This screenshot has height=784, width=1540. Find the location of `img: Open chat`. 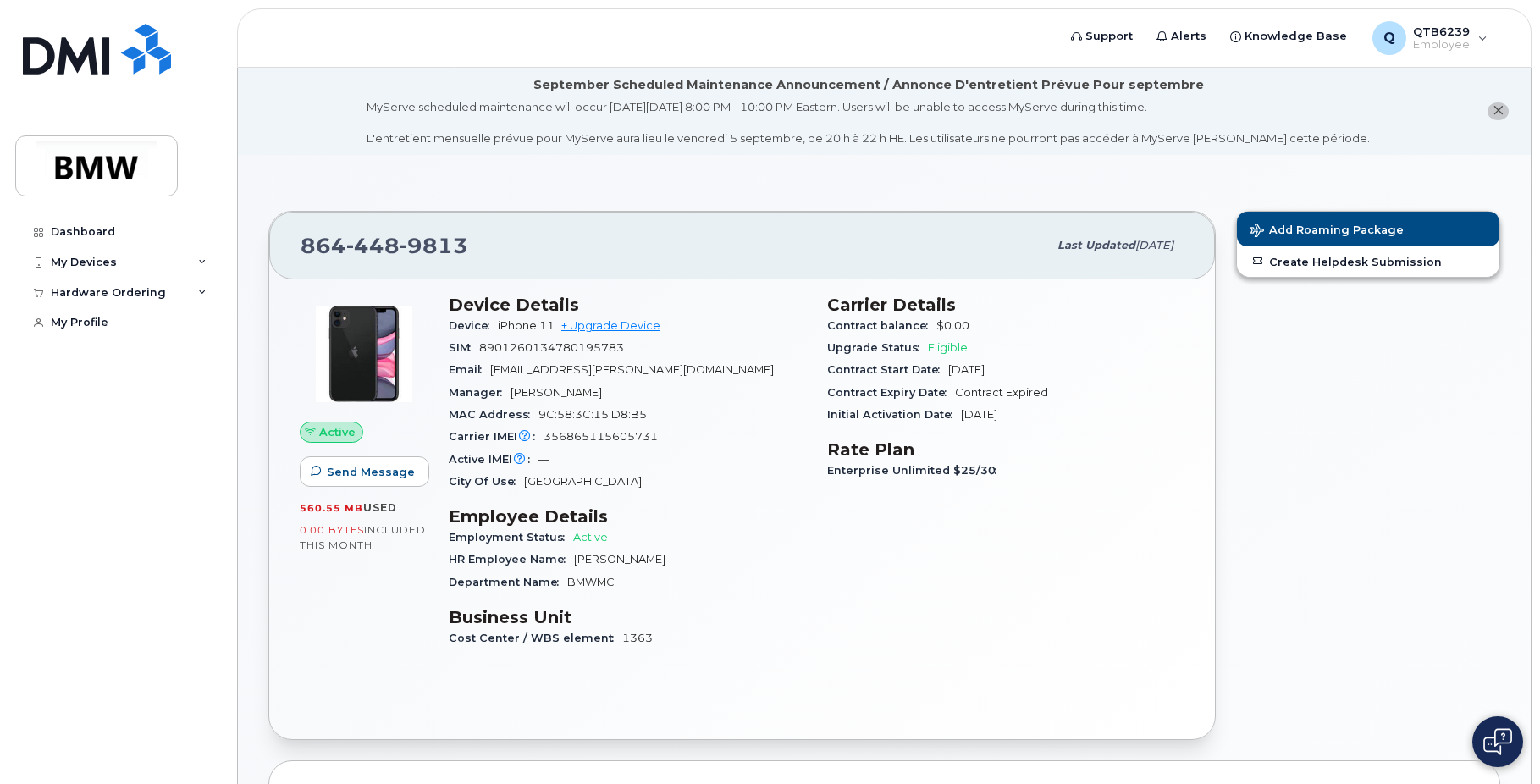

img: Open chat is located at coordinates (1497, 741).